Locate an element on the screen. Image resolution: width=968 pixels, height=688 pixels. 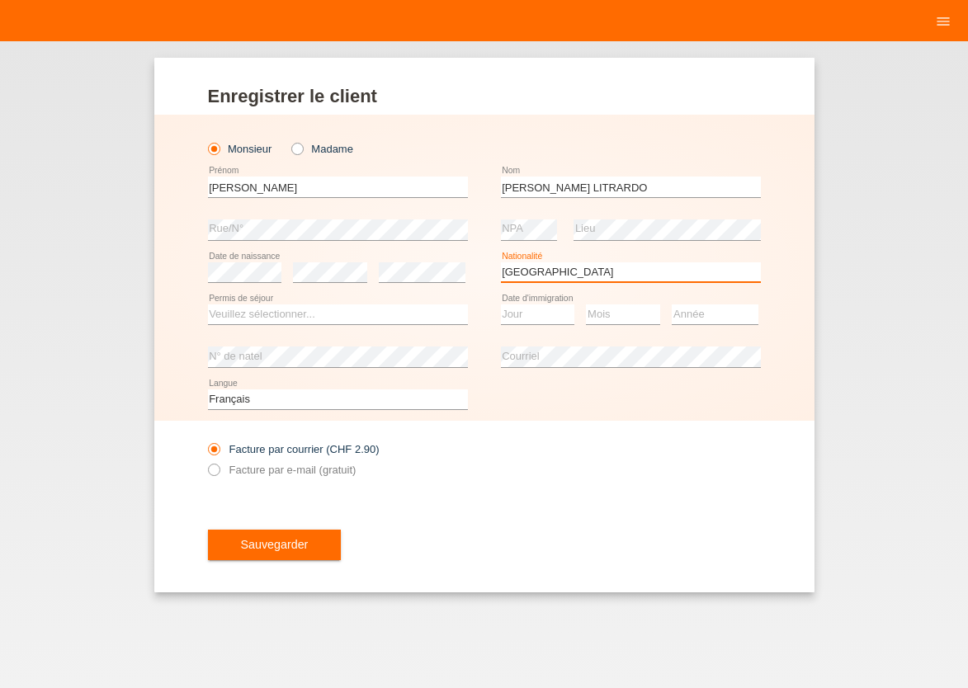
h1: Enregistrer le client is located at coordinates (484, 96).